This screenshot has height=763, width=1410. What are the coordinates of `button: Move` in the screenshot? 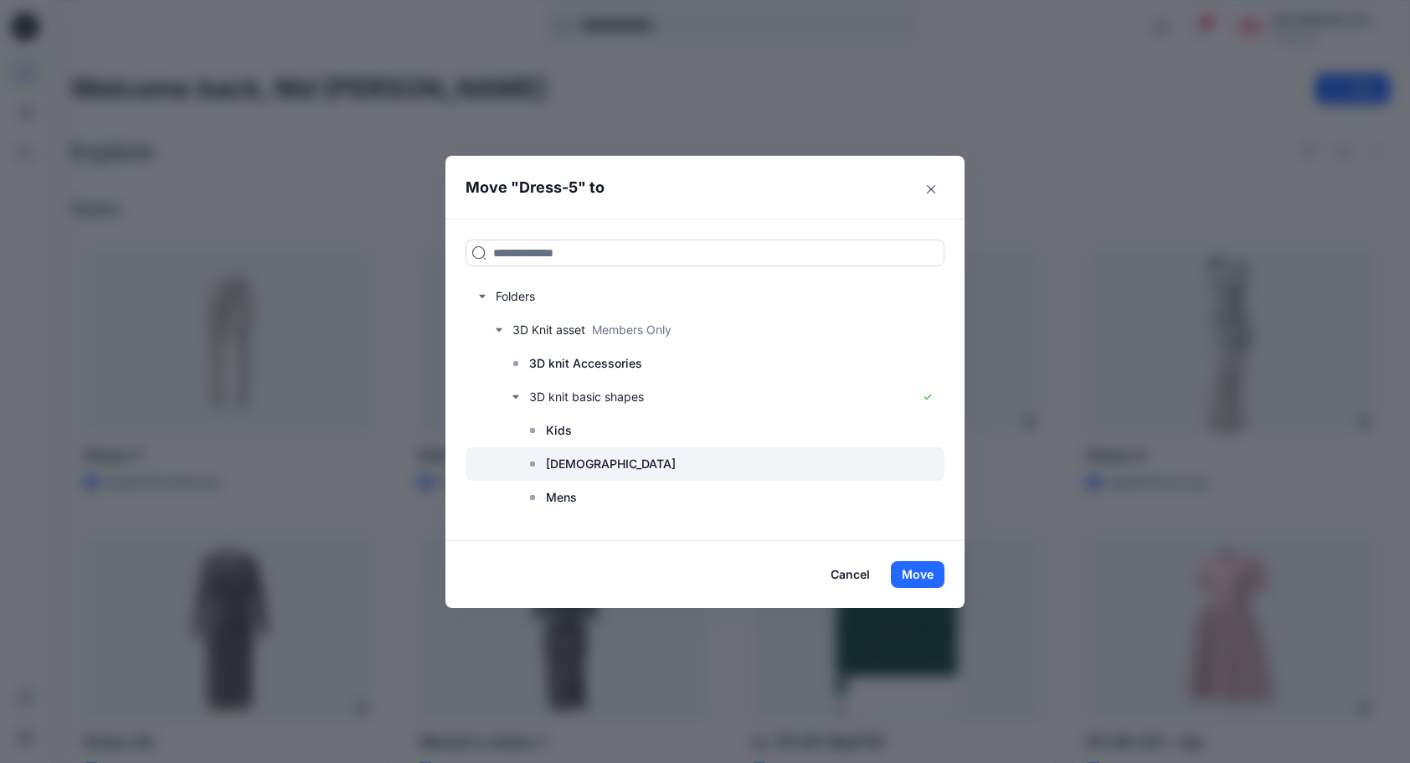 It's located at (918, 575).